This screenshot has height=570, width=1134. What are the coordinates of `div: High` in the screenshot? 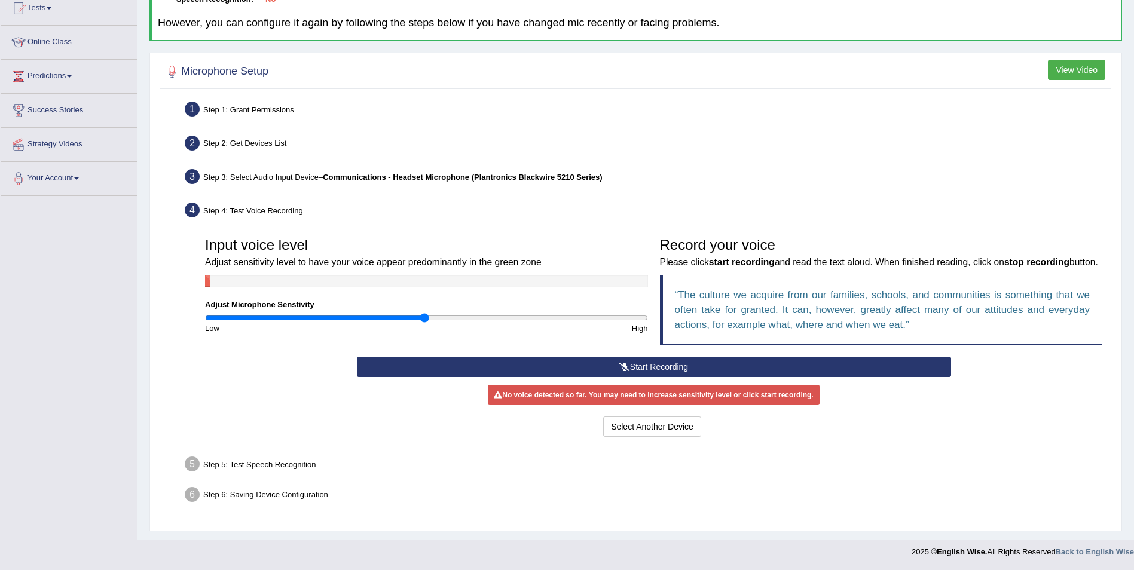 It's located at (540, 328).